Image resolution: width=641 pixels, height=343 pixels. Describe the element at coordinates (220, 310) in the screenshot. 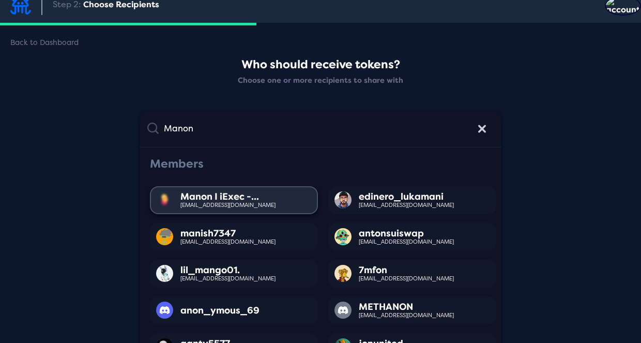

I see `div: anon_ymous_69` at that location.